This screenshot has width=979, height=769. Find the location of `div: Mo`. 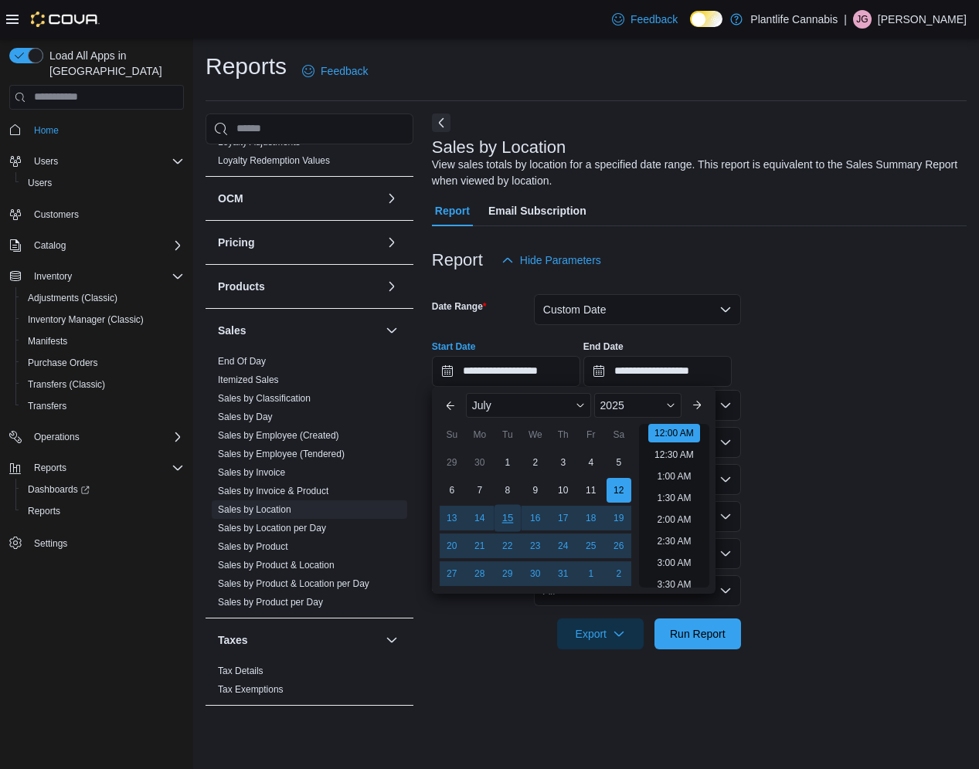

div: Mo is located at coordinates (480, 435).